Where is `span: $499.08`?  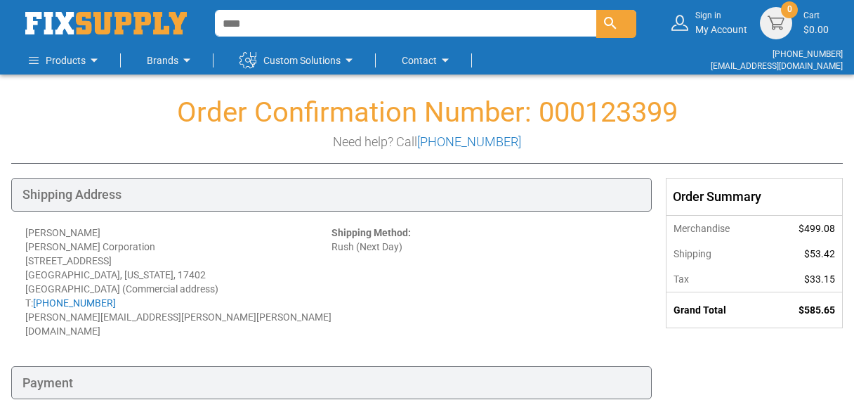
span: $499.08 is located at coordinates (817, 228).